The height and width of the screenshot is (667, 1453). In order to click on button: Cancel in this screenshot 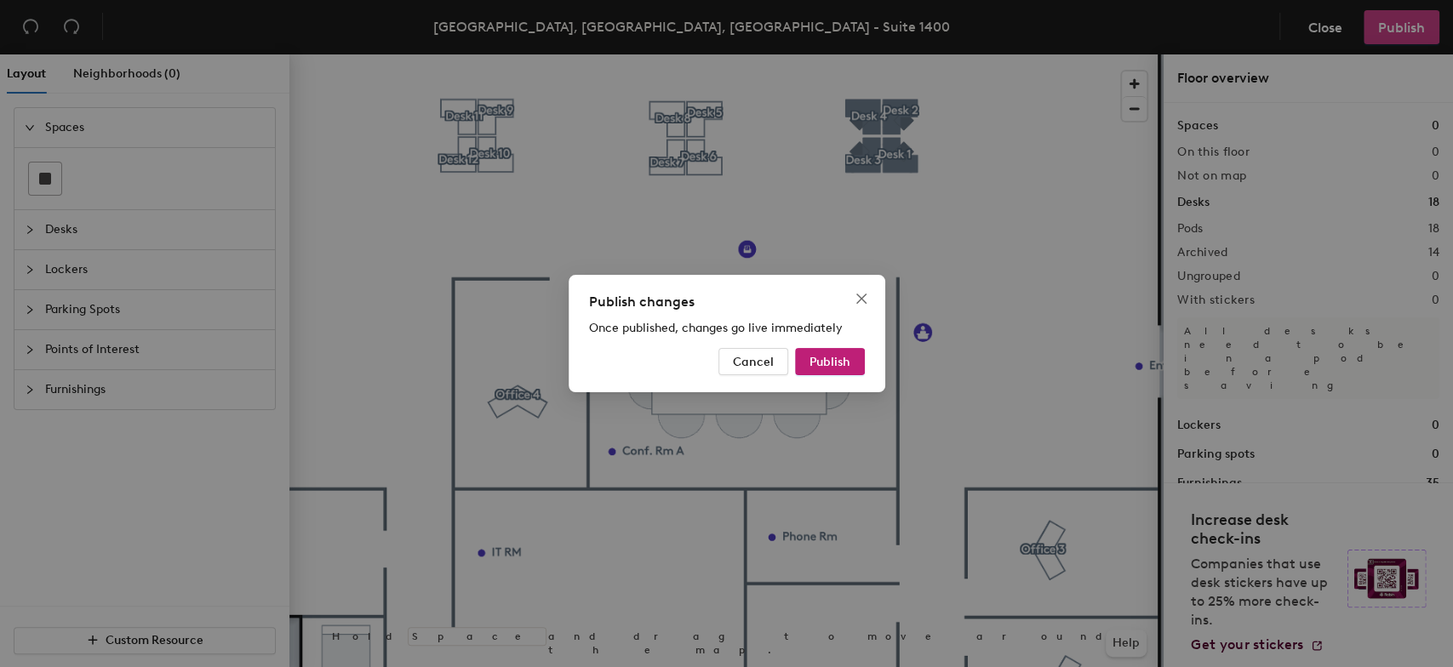, I will do `click(753, 362)`.